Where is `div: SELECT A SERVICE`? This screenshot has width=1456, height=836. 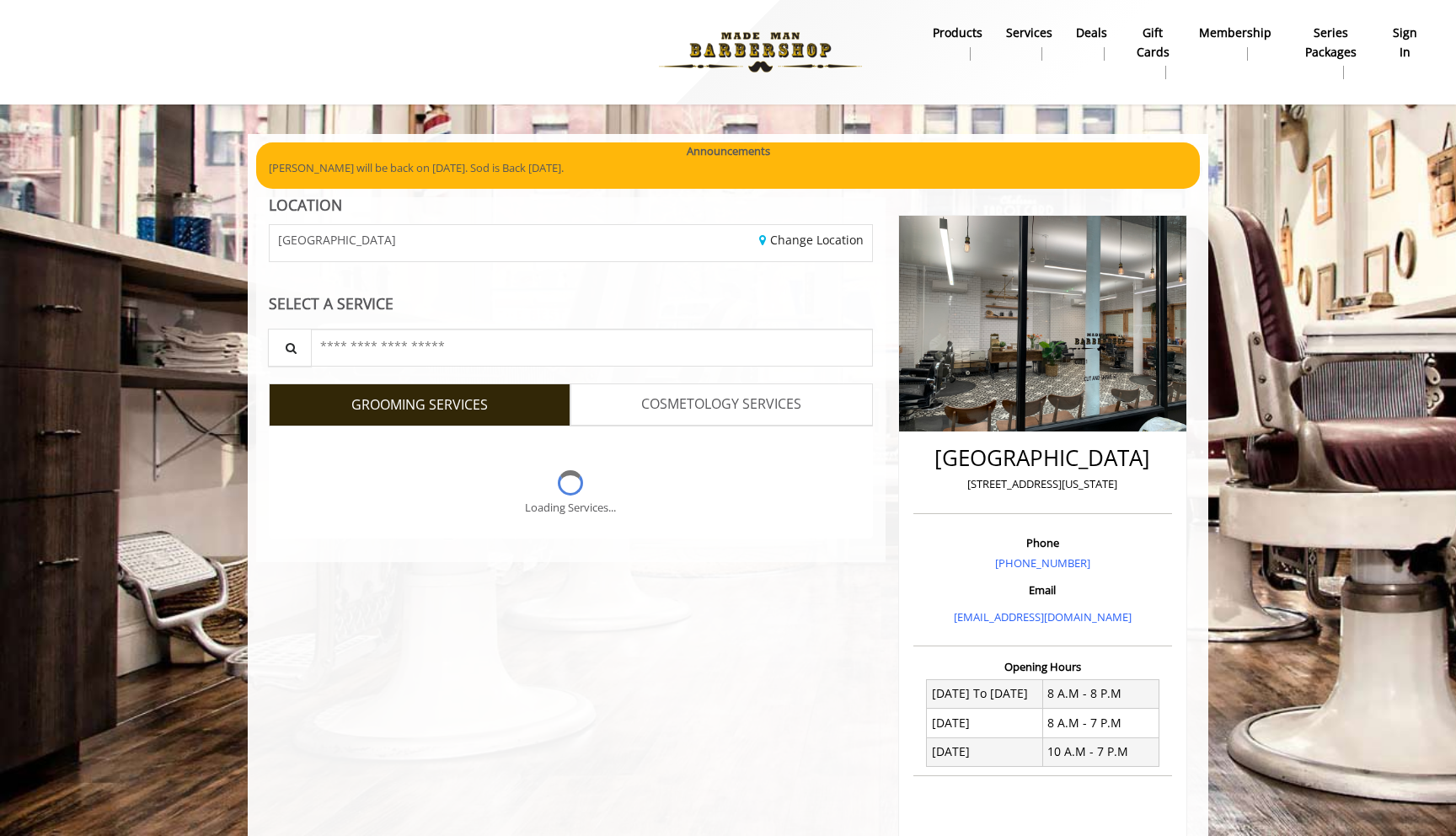
div: SELECT A SERVICE is located at coordinates (571, 303).